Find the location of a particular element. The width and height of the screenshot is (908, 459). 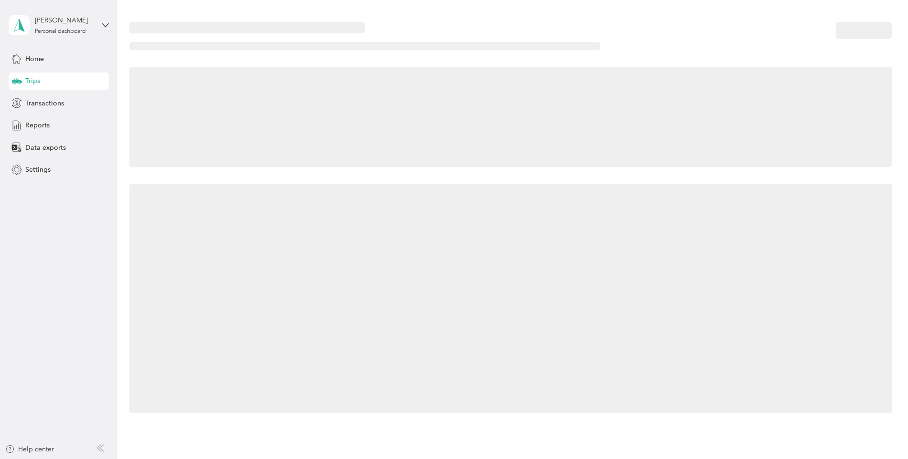

span: Transactions is located at coordinates (44, 103).